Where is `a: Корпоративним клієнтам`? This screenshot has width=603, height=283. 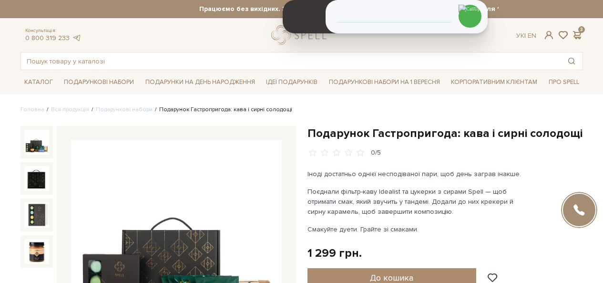 a: Корпоративним клієнтам is located at coordinates (494, 82).